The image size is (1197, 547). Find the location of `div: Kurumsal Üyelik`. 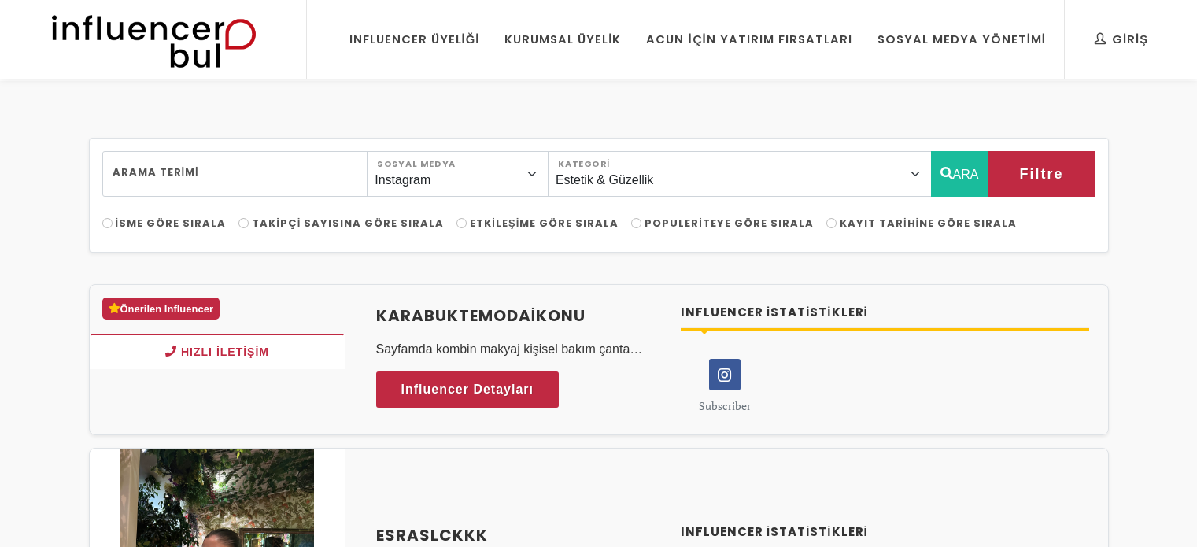

div: Kurumsal Üyelik is located at coordinates (563, 39).